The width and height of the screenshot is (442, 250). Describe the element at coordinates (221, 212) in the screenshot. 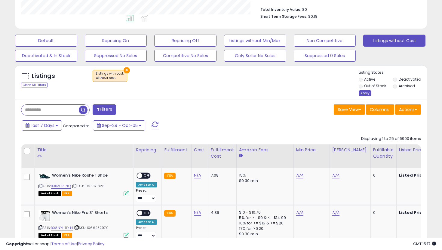

I see `div: 4.39` at that location.